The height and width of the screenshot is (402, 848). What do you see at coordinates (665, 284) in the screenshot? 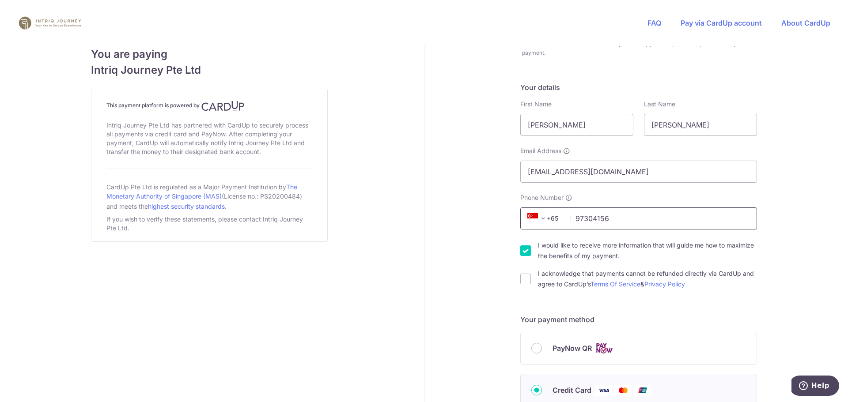
I see `a: Privacy Policy` at bounding box center [665, 284].